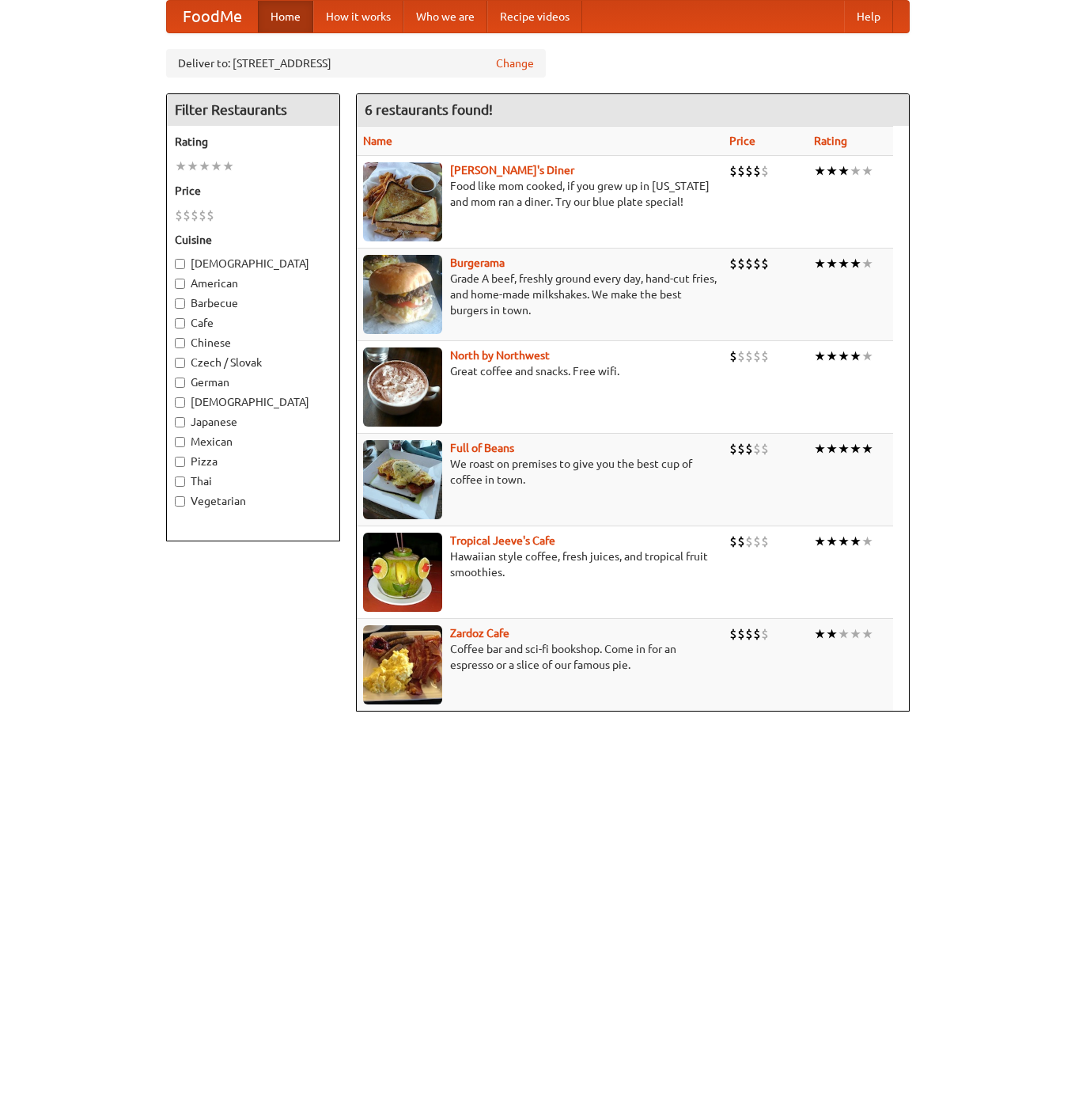 This screenshot has height=1120, width=1075. I want to click on label: Pizza, so click(253, 461).